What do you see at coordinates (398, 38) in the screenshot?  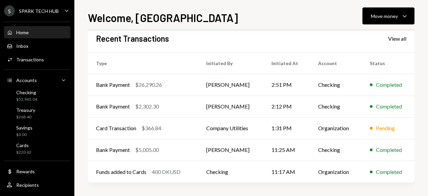 I see `a: View all` at bounding box center [398, 38].